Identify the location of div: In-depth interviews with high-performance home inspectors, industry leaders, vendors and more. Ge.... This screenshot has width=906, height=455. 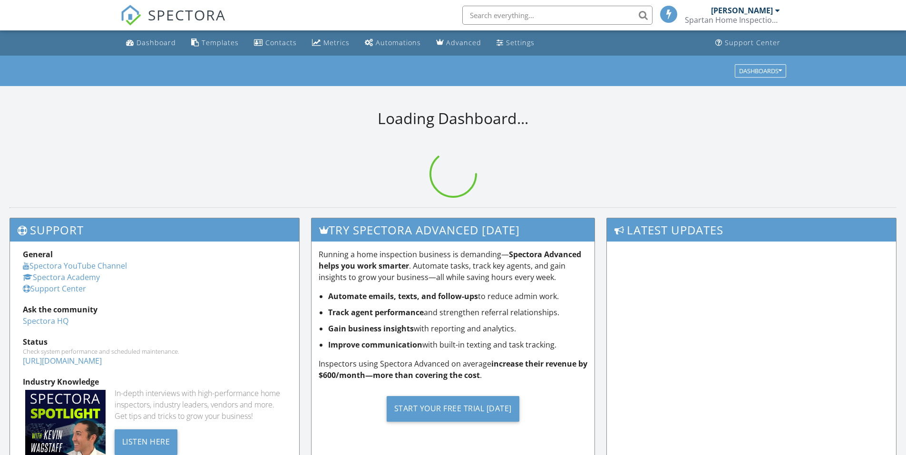
(200, 405).